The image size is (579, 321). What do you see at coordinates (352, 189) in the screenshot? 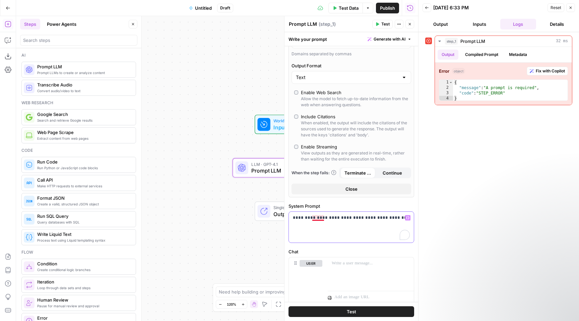
I see `span: Close` at bounding box center [352, 189].